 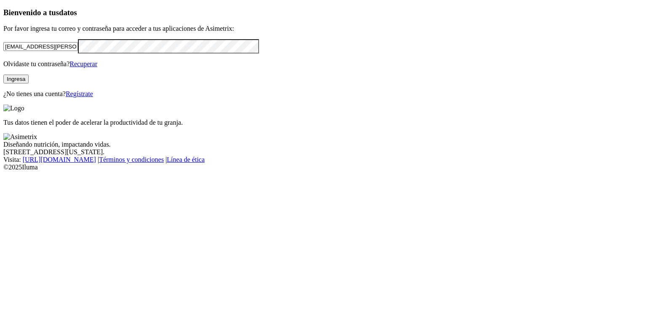 What do you see at coordinates (323, 29) in the screenshot?
I see `p: Por favor ingresa tu correo y contraseña para acceder a tus aplicaciones de Asimetrix:` at bounding box center [323, 29].